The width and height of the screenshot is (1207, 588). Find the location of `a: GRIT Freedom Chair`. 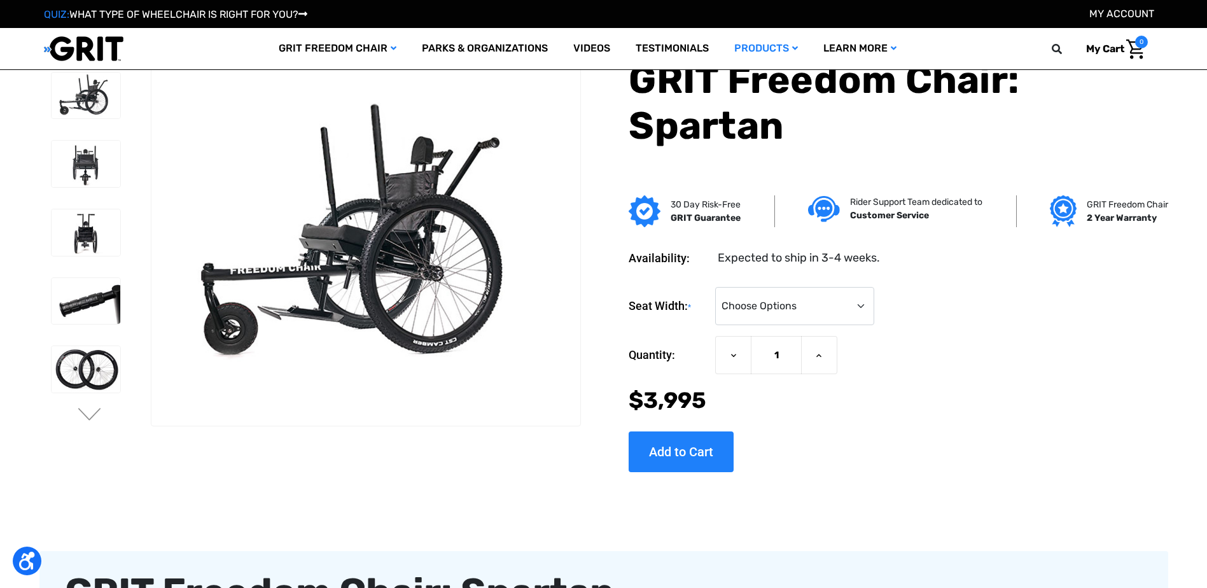

a: GRIT Freedom Chair is located at coordinates (337, 48).